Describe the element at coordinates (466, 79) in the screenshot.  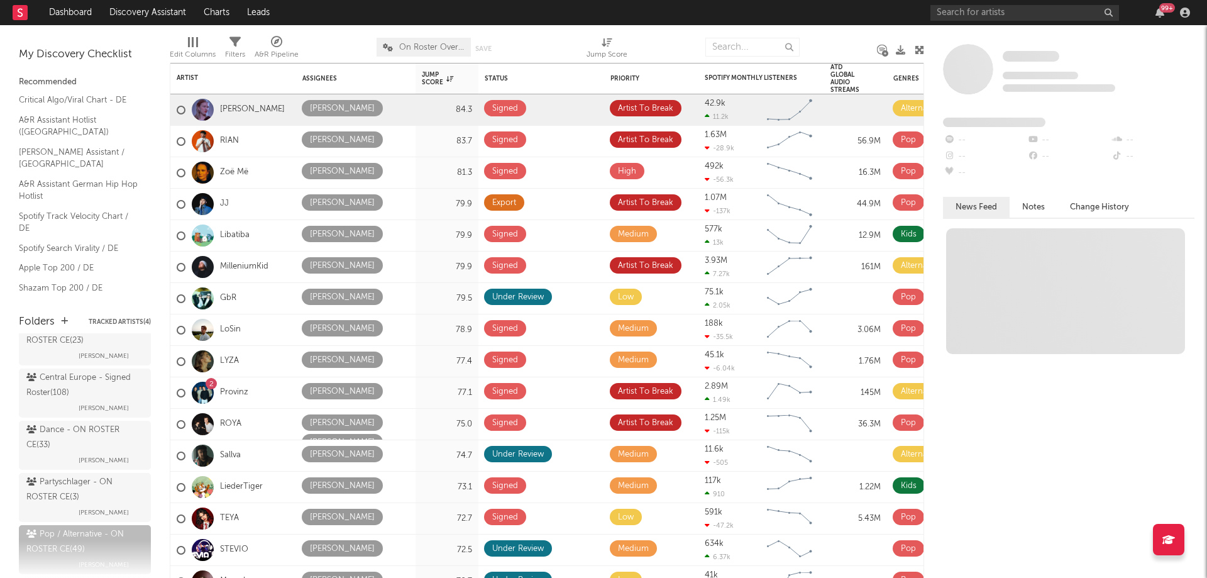
I see `button: Filter by Jump Score` at that location.